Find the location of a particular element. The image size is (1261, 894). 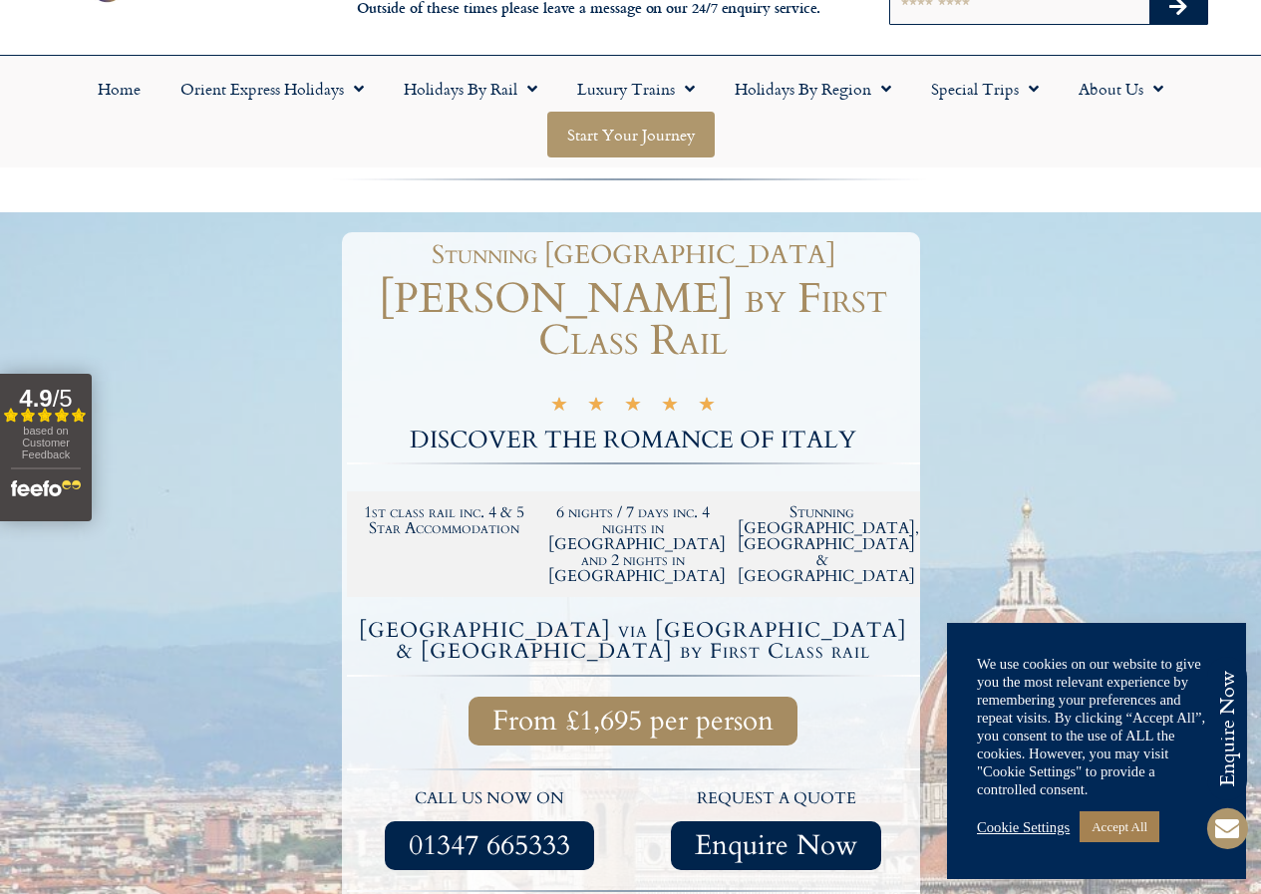

a: Orient Express Holidays is located at coordinates (272, 89).